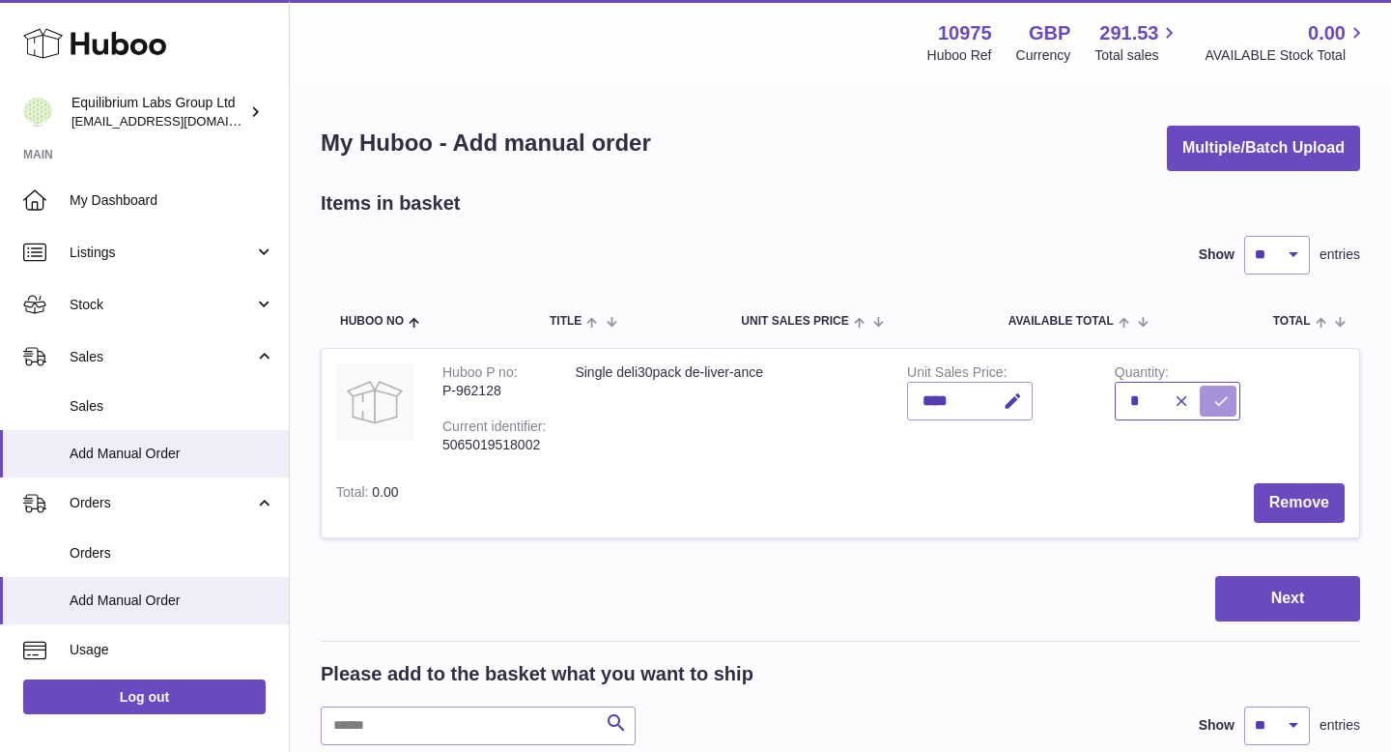 The image size is (1391, 752). I want to click on label: Quantity, so click(1142, 374).